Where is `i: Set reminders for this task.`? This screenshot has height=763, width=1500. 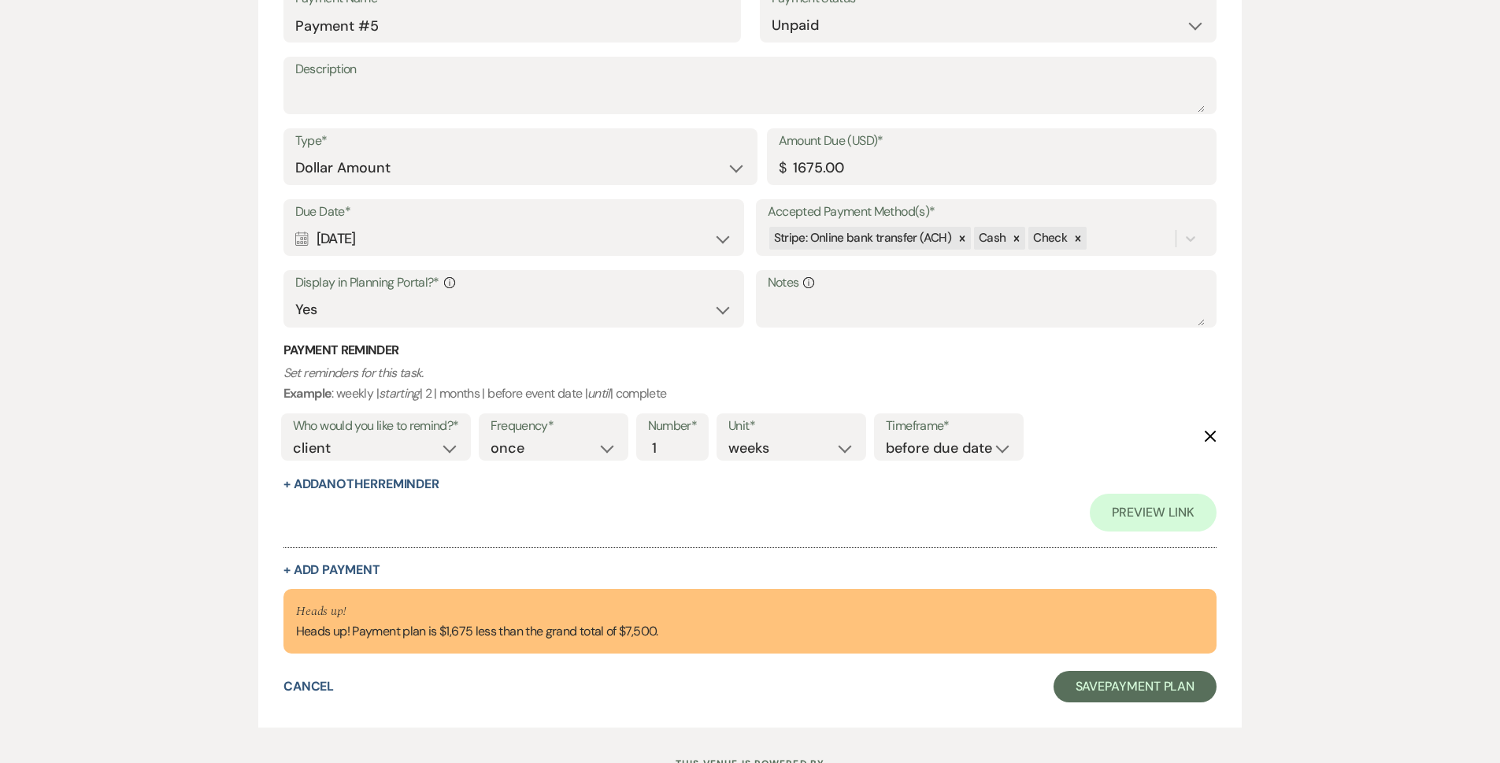
i: Set reminders for this task. is located at coordinates (353, 372).